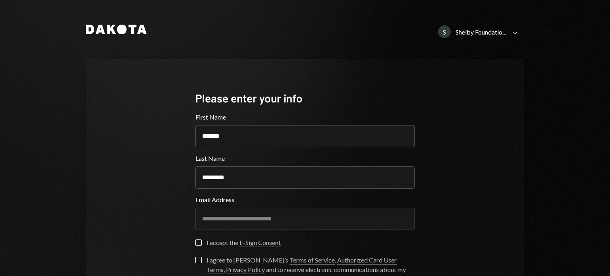  What do you see at coordinates (260, 243) in the screenshot?
I see `a: E-Sign Consent` at bounding box center [260, 243].